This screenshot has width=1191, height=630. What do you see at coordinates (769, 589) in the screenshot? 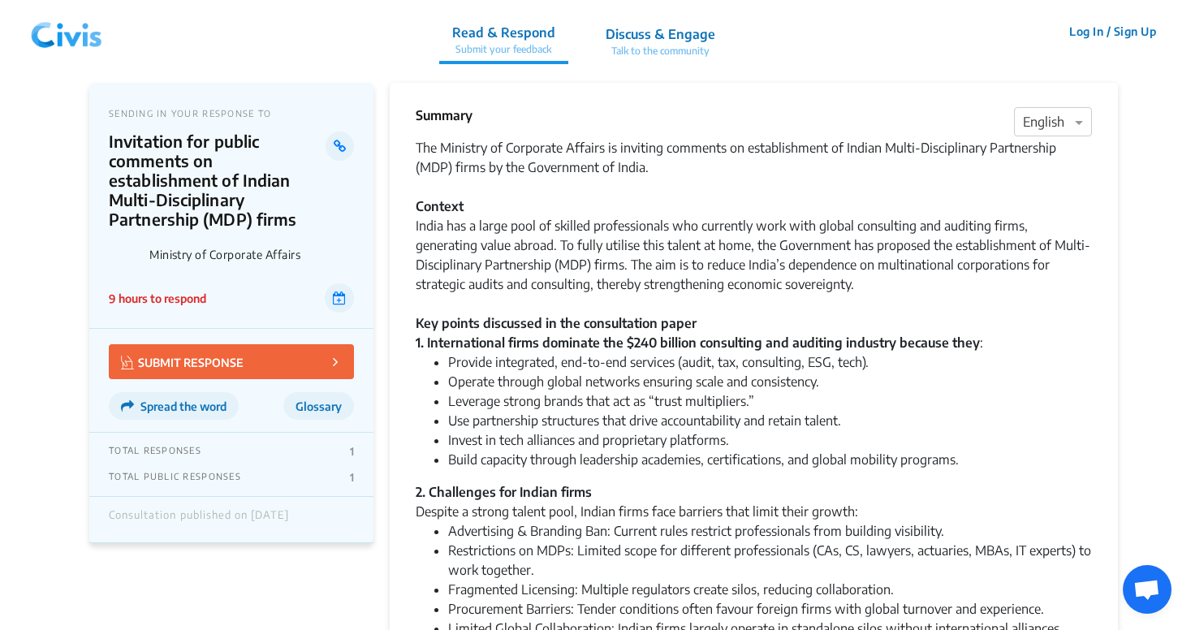
I see `li: Fragmented Licensing: Multiple regulators create silos, reducing collaboration.` at bounding box center [769, 589].